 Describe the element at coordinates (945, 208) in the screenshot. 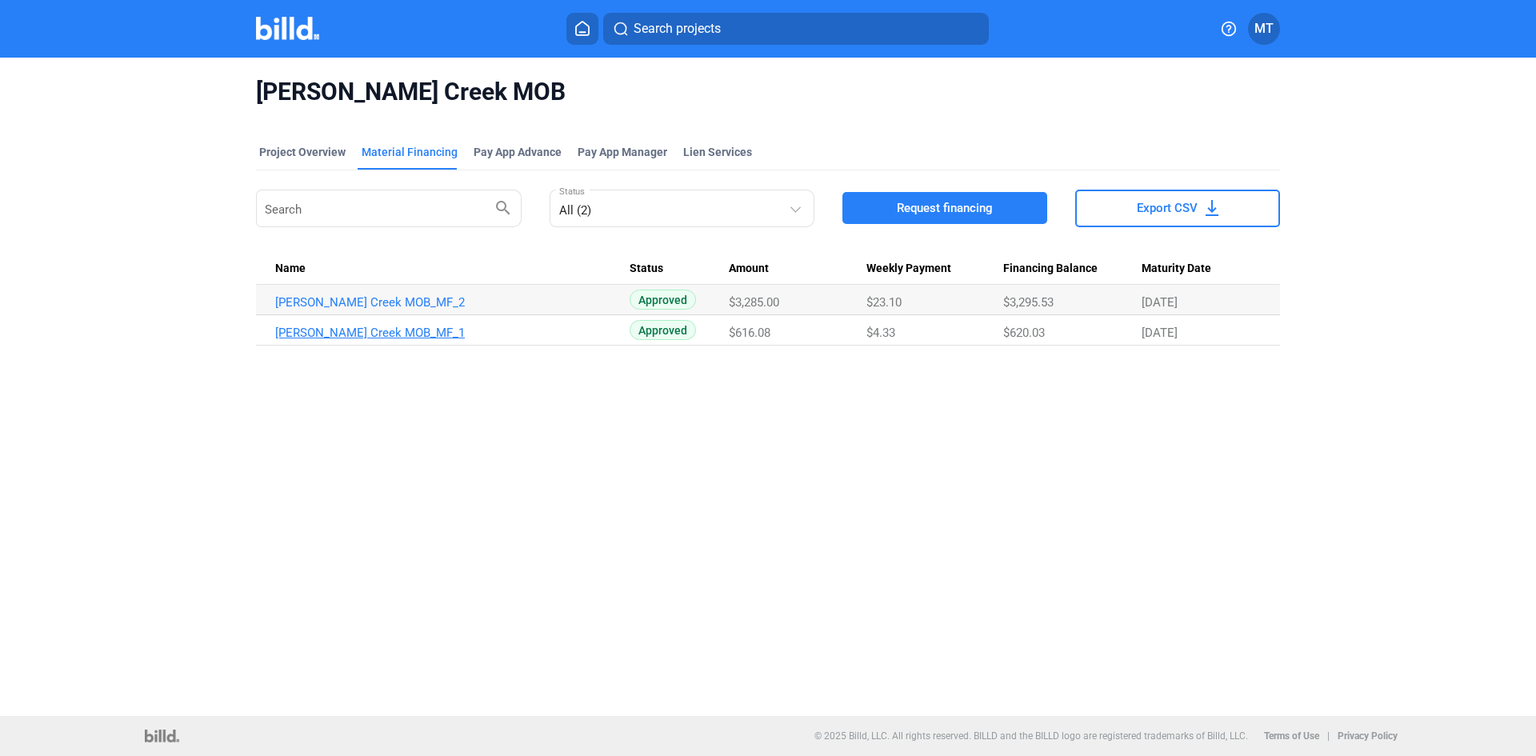

I see `span: Request financing` at that location.